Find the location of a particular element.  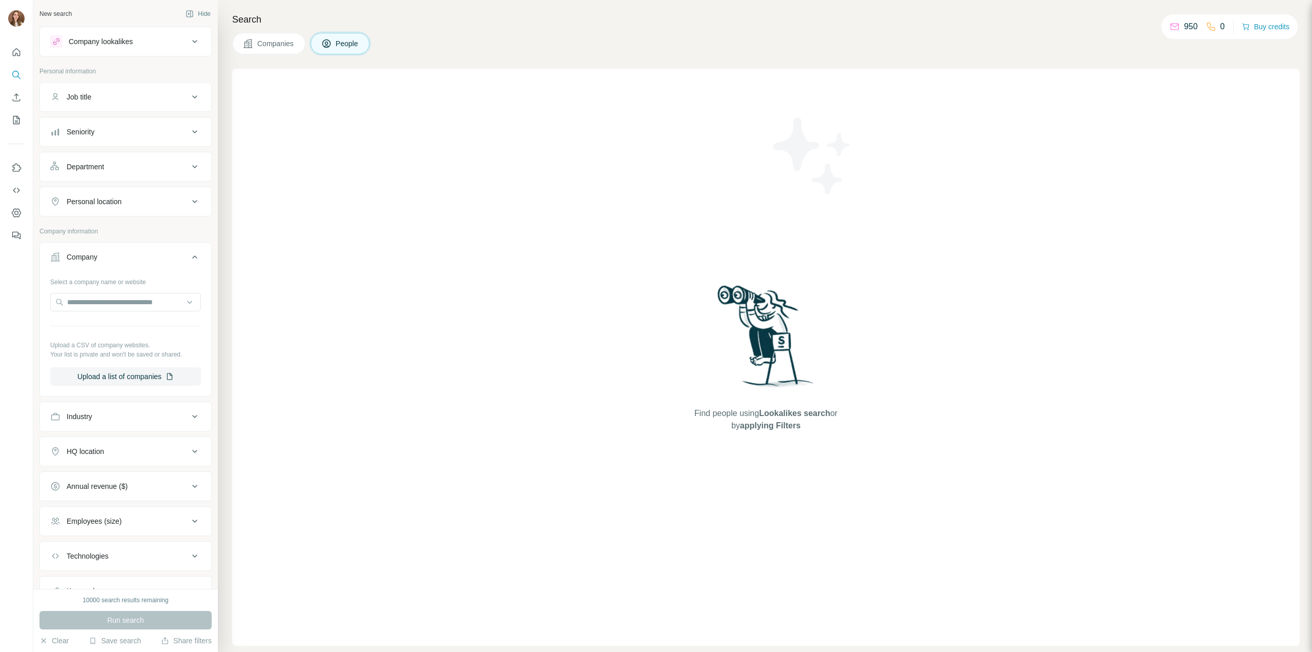

div: HQ location is located at coordinates (85, 451).